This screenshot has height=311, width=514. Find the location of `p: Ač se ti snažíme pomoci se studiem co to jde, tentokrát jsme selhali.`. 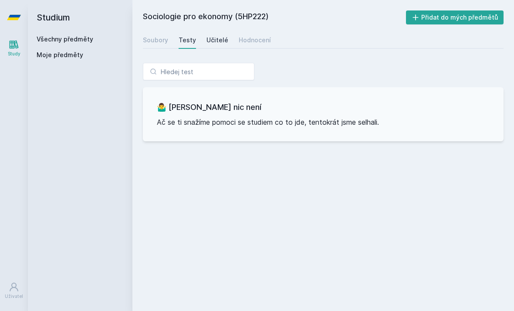

p: Ač se ti snažíme pomoci se studiem co to jde, tentokrát jsme selhali. is located at coordinates (323, 122).